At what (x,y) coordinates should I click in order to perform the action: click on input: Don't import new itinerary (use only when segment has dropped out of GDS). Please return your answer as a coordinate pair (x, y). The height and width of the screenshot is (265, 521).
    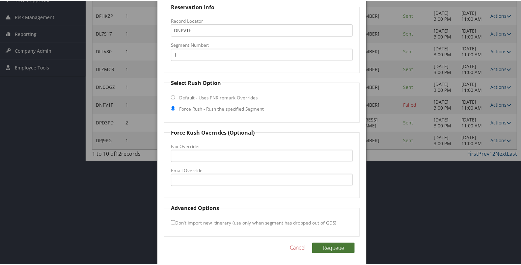
    Looking at the image, I should click on (173, 222).